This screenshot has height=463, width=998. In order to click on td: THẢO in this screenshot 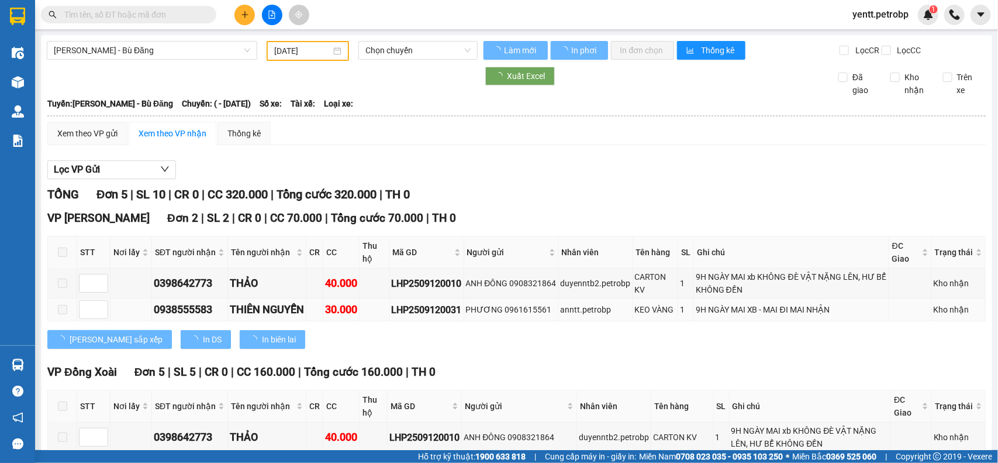, I will do `click(267, 437)`.